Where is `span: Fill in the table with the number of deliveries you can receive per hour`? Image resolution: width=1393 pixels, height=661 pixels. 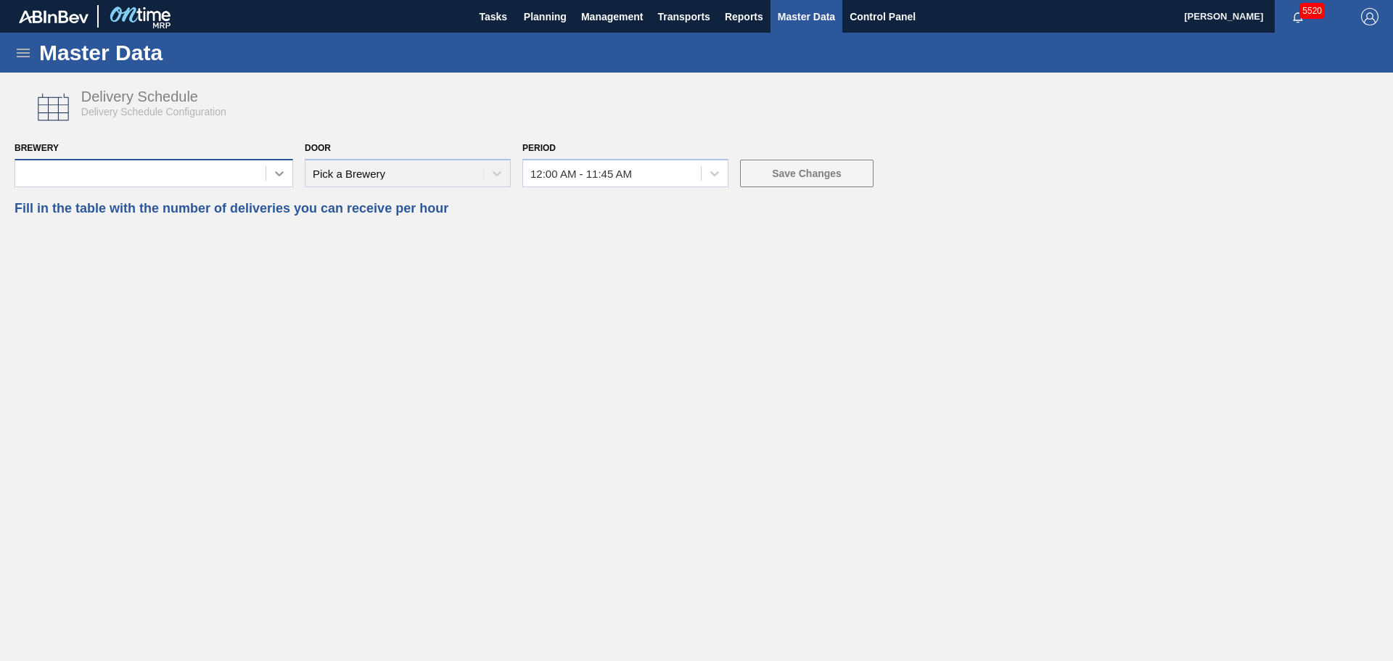
span: Fill in the table with the number of deliveries you can receive per hour is located at coordinates (697, 208).